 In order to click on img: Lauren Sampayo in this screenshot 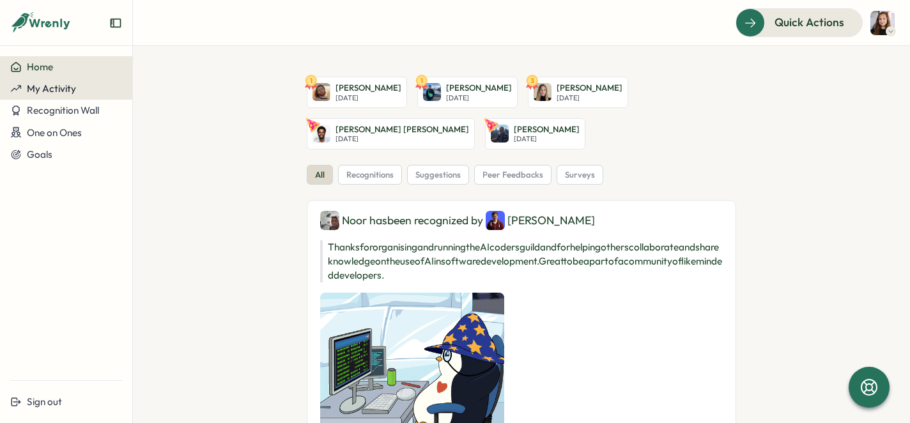, I will do `click(882, 23)`.